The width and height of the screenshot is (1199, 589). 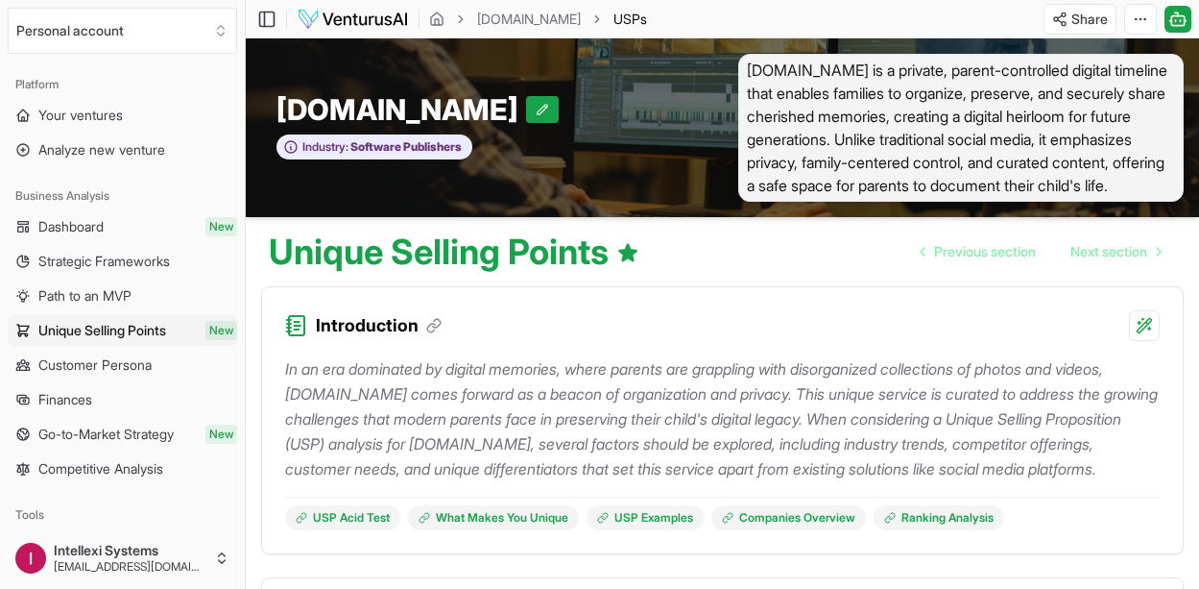 I want to click on a: USP Examples, so click(x=645, y=518).